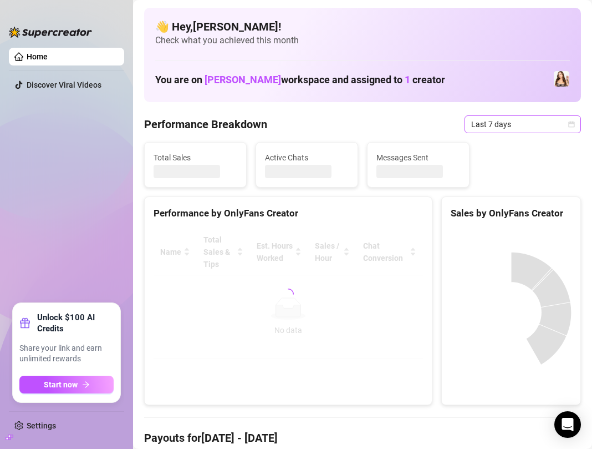 Image resolution: width=592 pixels, height=449 pixels. Describe the element at coordinates (64, 85) in the screenshot. I see `a: Discover Viral Videos` at that location.